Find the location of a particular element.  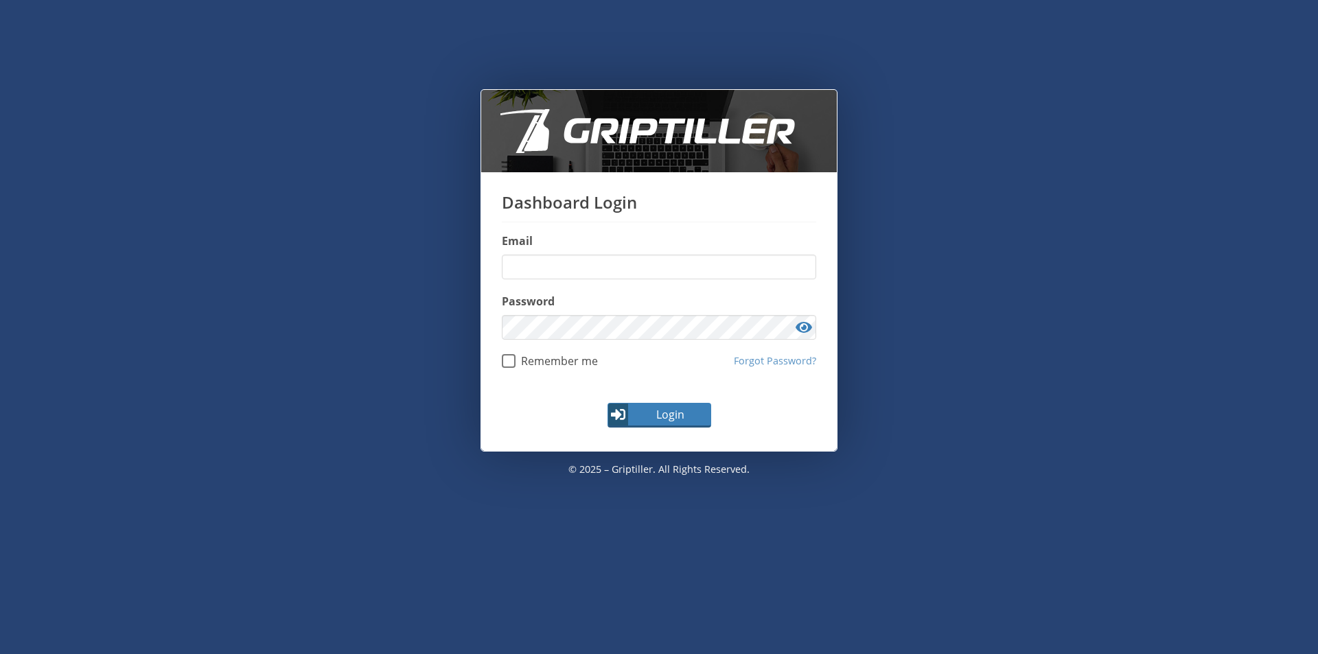

span: Remember me is located at coordinates (557, 361).